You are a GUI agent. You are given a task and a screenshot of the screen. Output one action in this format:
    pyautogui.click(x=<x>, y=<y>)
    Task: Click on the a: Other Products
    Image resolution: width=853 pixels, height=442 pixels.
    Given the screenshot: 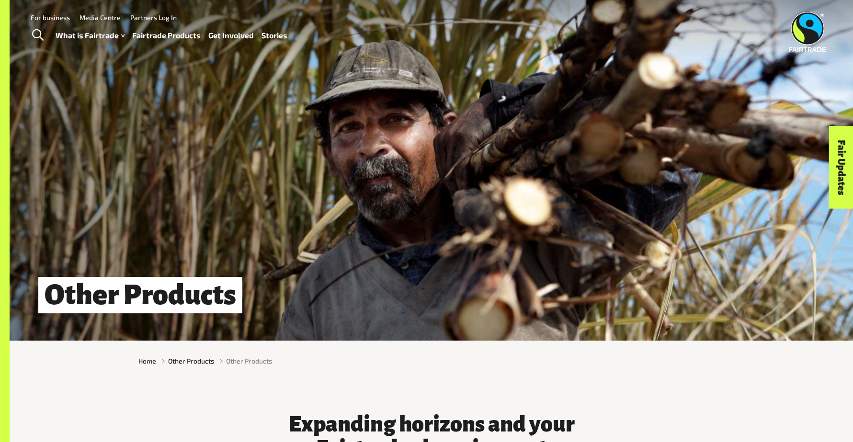 What is the action you would take?
    pyautogui.click(x=191, y=361)
    